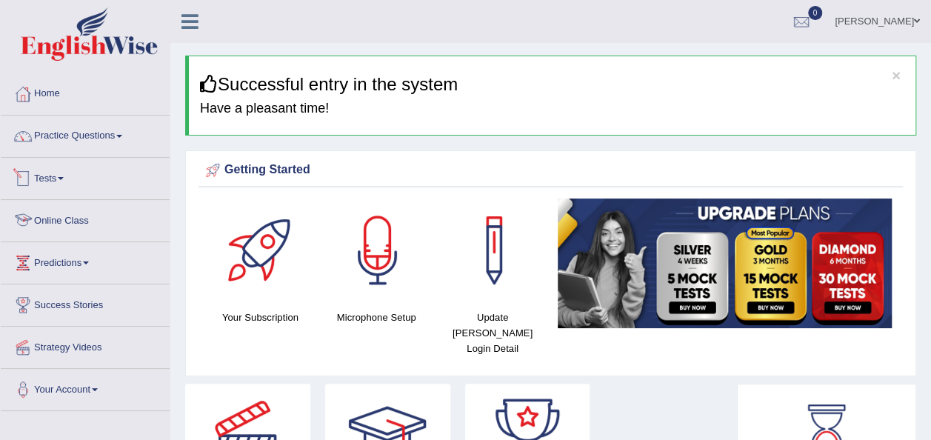 The width and height of the screenshot is (931, 440). I want to click on h3: Successful entry in the system, so click(552, 84).